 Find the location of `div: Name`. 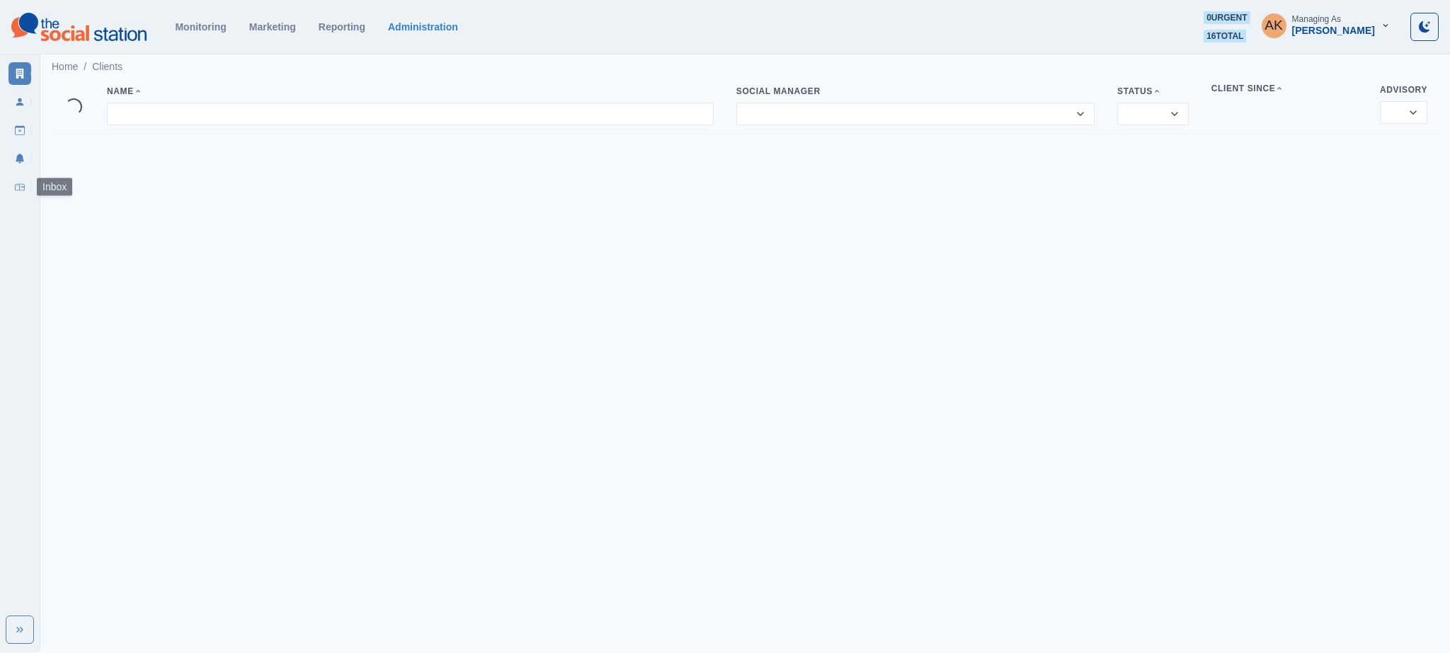

div: Name is located at coordinates (410, 91).